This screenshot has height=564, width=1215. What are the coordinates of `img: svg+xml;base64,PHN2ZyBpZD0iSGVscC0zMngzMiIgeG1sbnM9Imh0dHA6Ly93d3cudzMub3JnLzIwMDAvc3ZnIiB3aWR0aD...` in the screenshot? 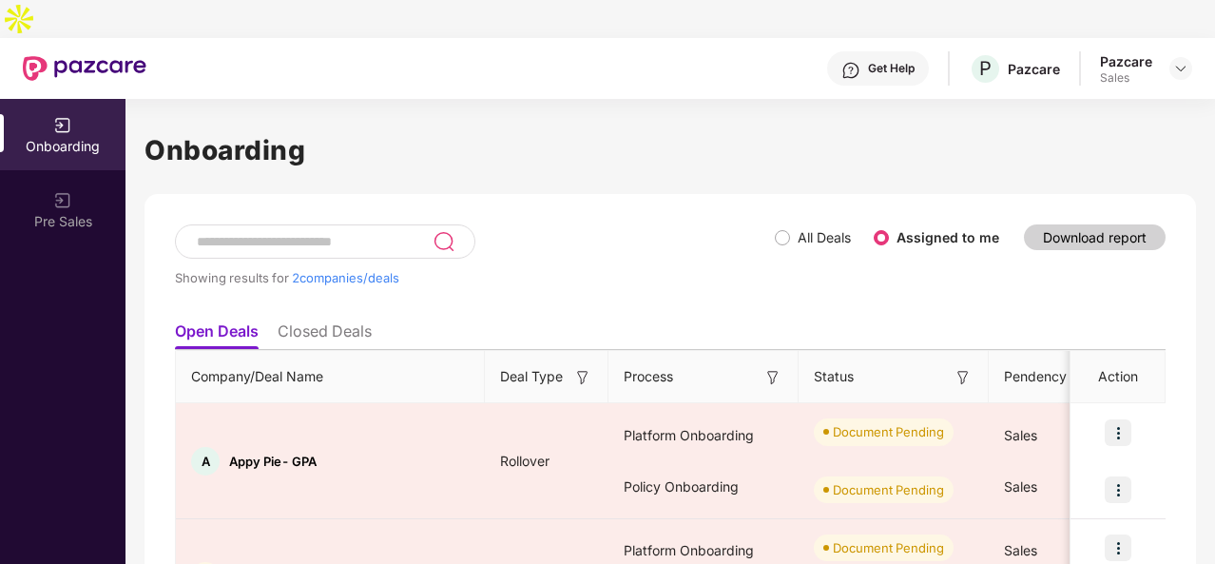 It's located at (851, 70).